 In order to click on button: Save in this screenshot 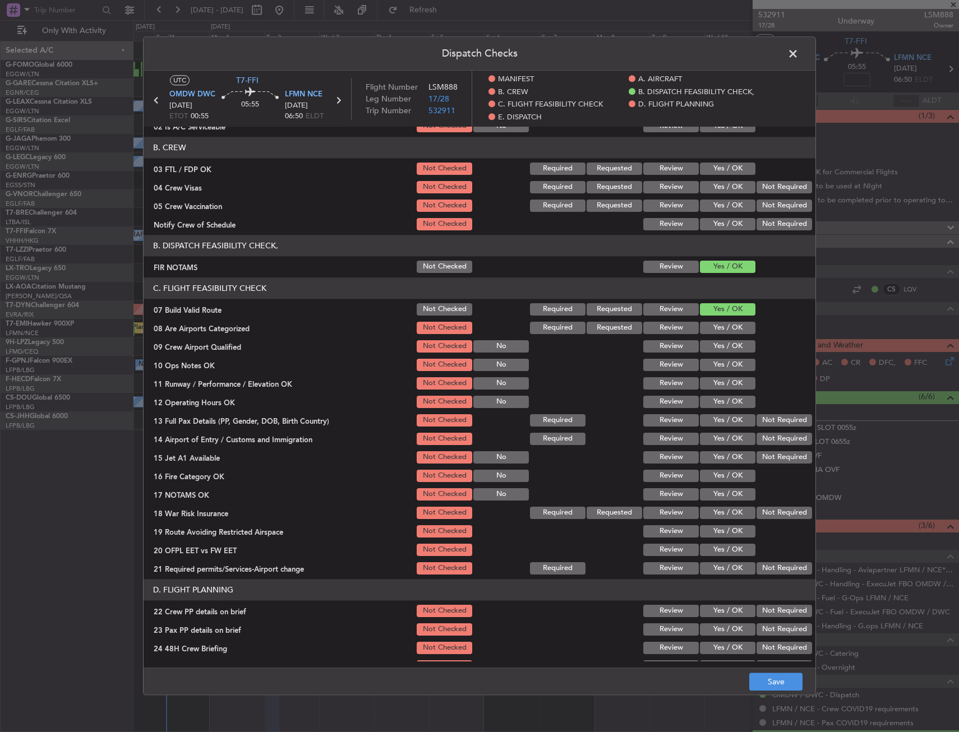, I will do `click(775, 682)`.